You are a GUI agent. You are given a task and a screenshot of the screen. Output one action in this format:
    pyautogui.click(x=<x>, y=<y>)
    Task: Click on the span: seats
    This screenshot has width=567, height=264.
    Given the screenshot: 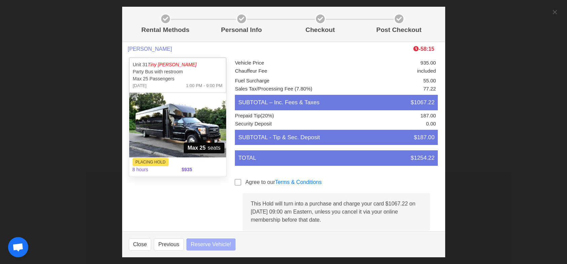 What is the action you would take?
    pyautogui.click(x=204, y=148)
    